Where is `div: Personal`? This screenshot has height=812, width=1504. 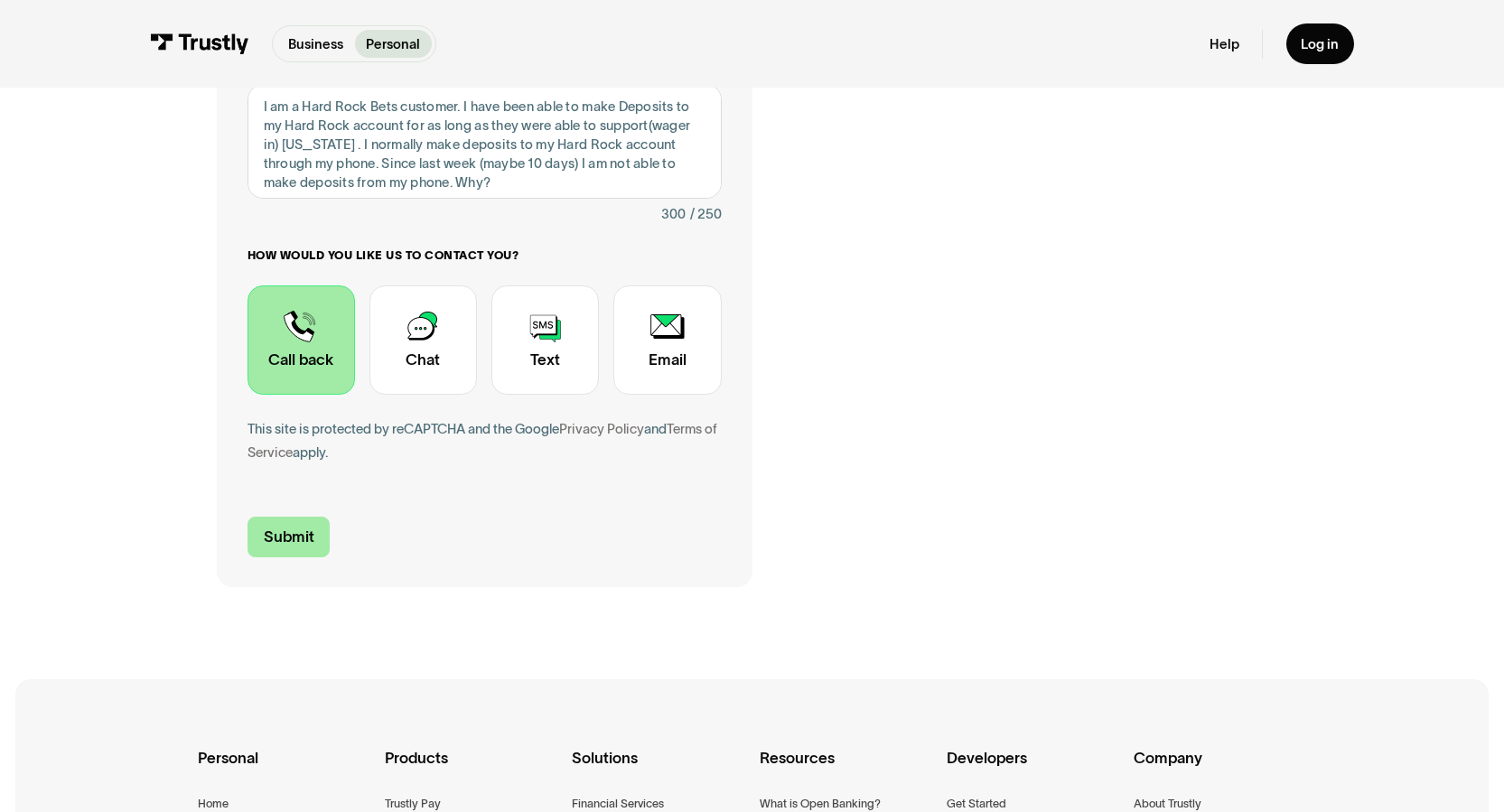 div: Personal is located at coordinates (284, 769).